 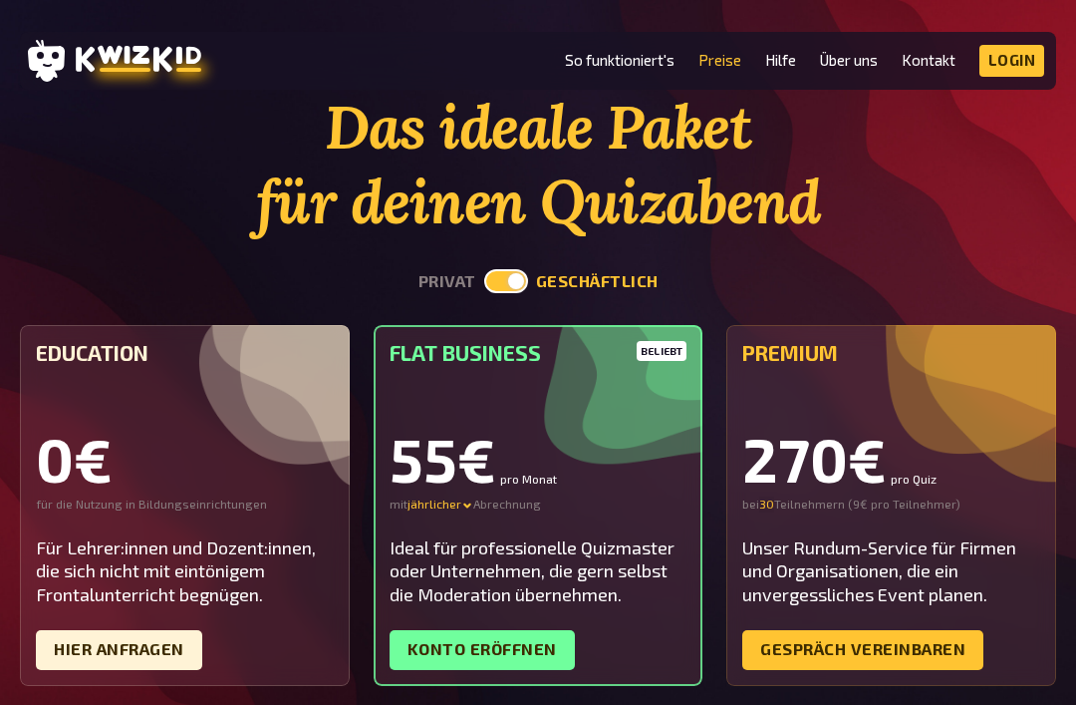 I want to click on a: Über uns, so click(x=849, y=60).